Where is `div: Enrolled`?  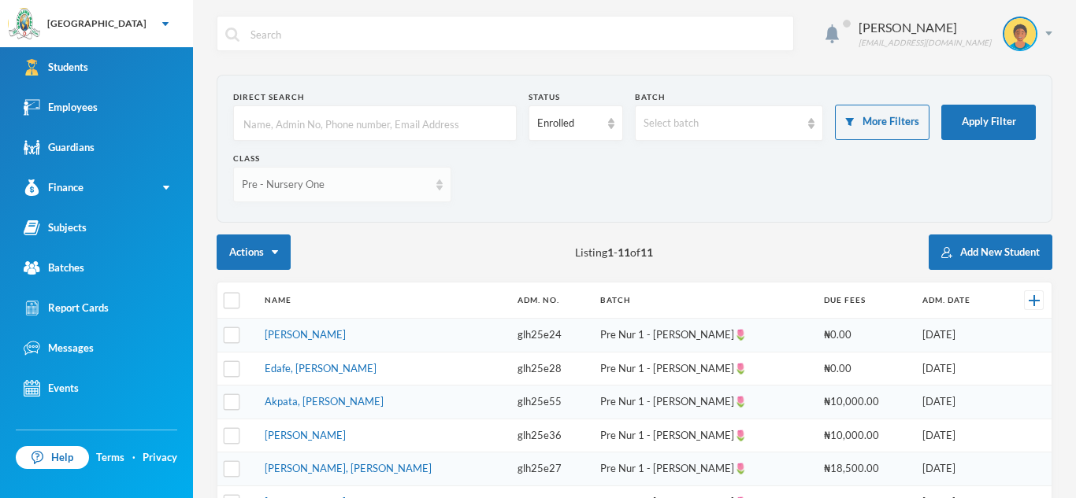
div: Enrolled is located at coordinates (568, 124).